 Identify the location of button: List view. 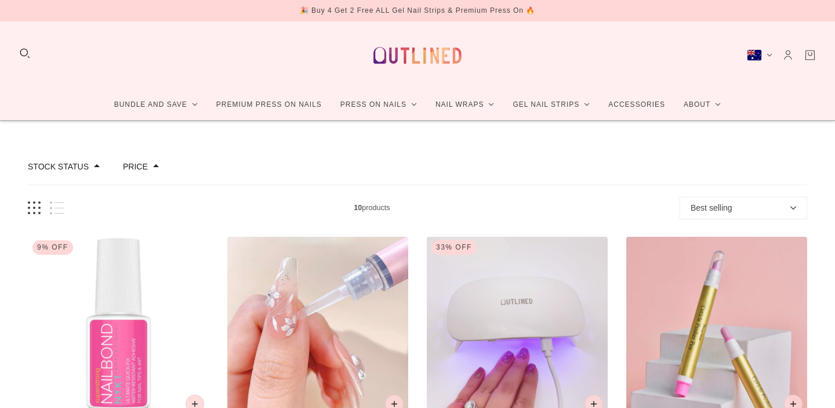
(57, 208).